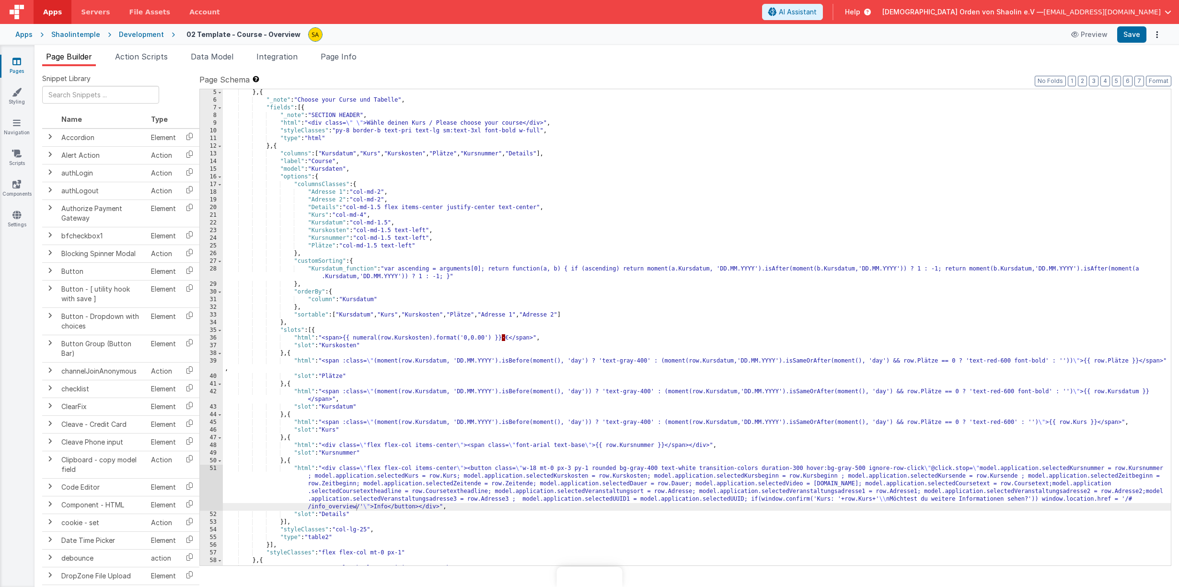 This screenshot has height=587, width=1179. Describe the element at coordinates (211, 154) in the screenshot. I see `div: 13` at that location.